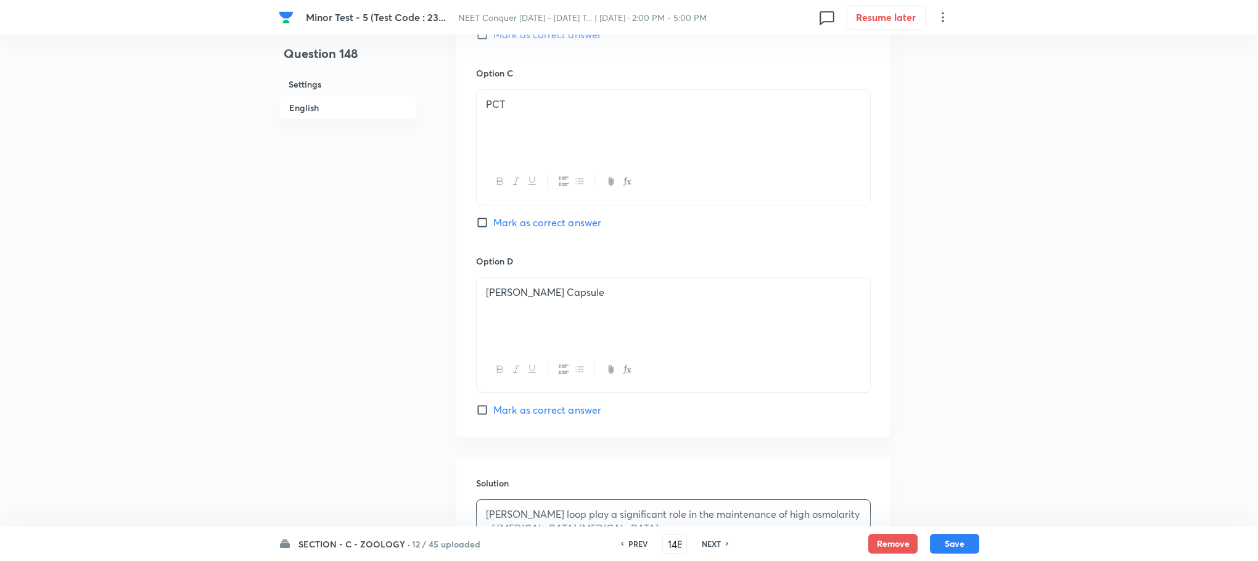 The height and width of the screenshot is (561, 1258). Describe the element at coordinates (673, 104) in the screenshot. I see `p: PCT` at that location.